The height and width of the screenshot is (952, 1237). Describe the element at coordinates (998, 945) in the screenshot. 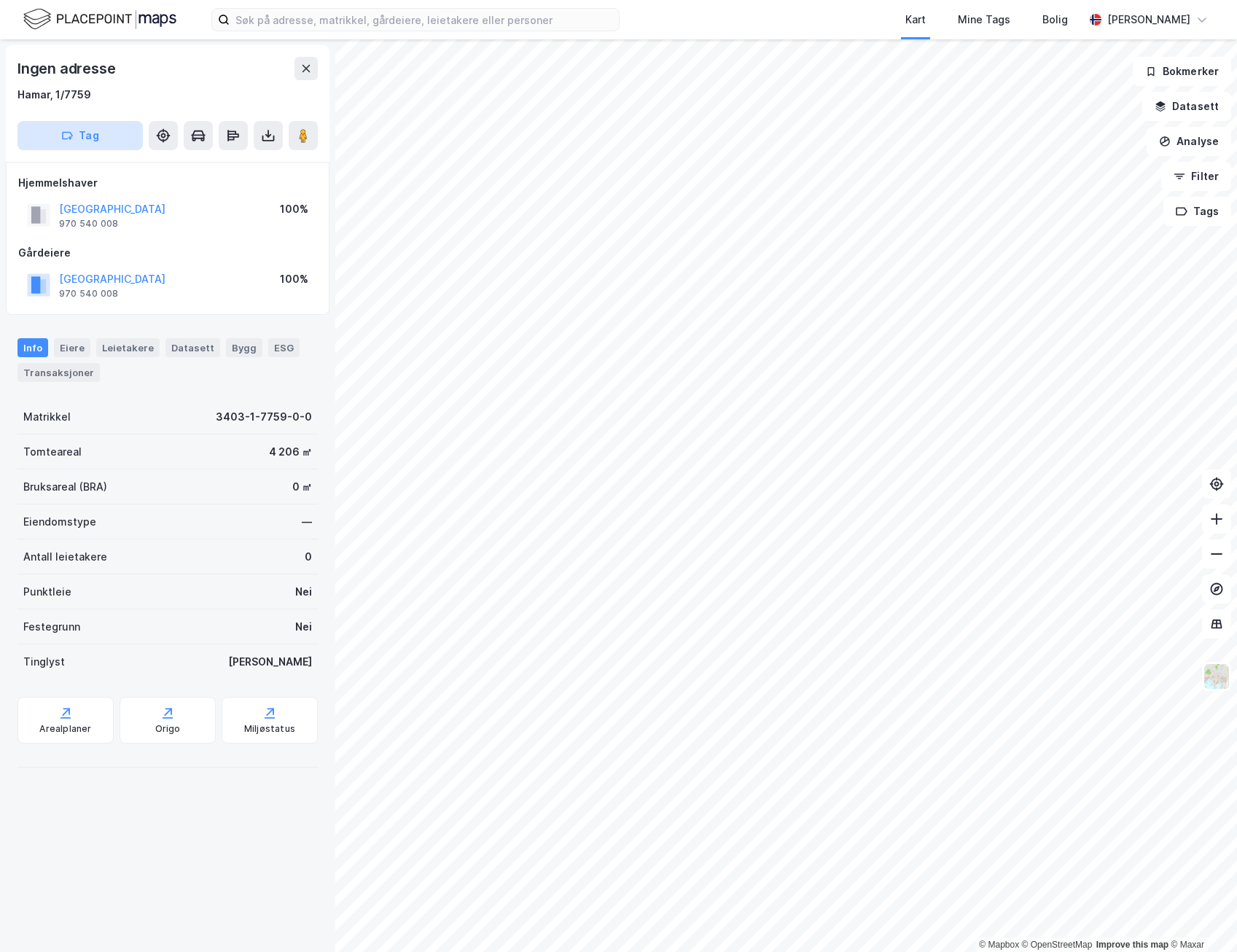

I see `a: Mapbox` at that location.